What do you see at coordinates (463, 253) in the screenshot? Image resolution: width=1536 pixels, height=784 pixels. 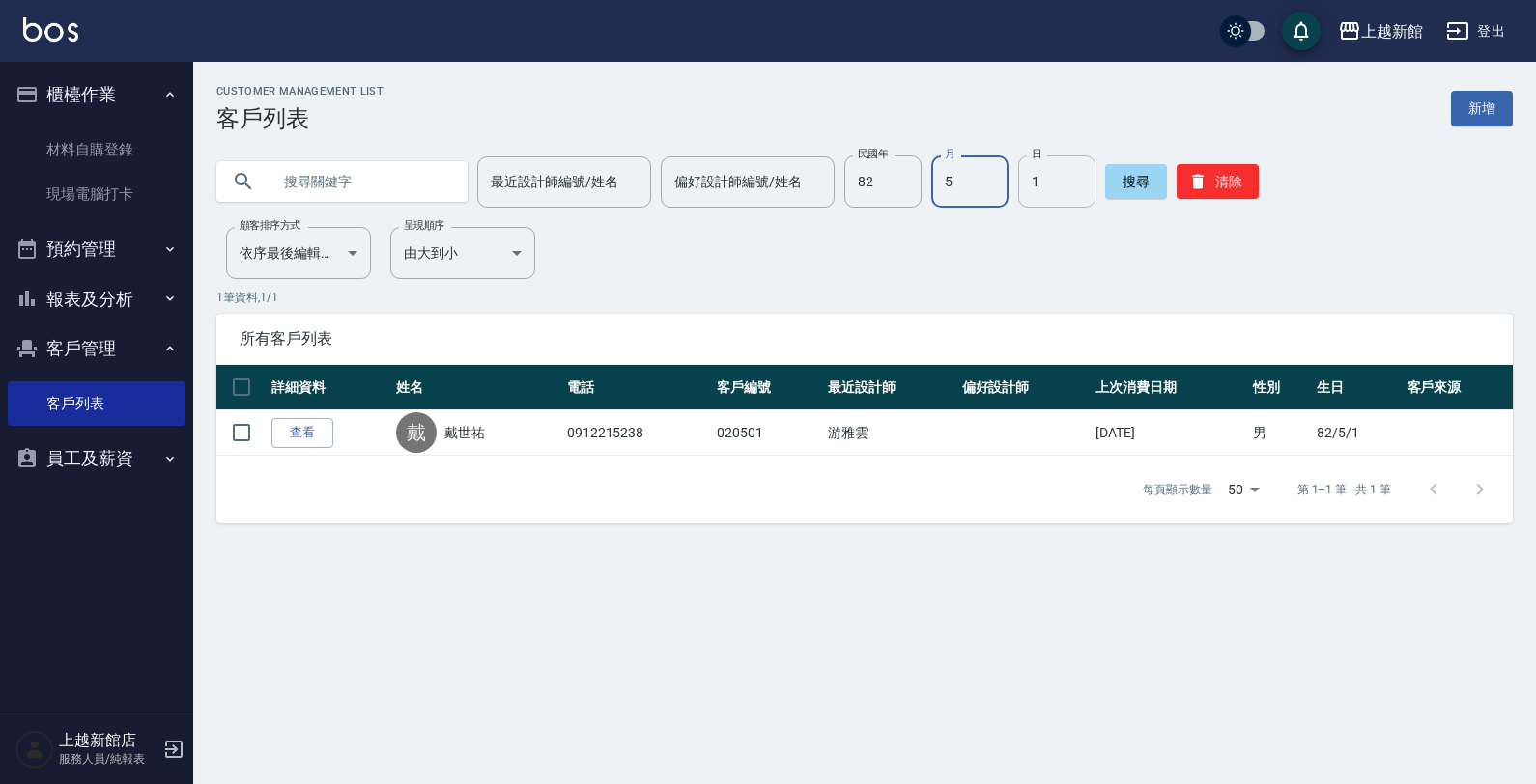 I see `div: 由大到小` at bounding box center [463, 253].